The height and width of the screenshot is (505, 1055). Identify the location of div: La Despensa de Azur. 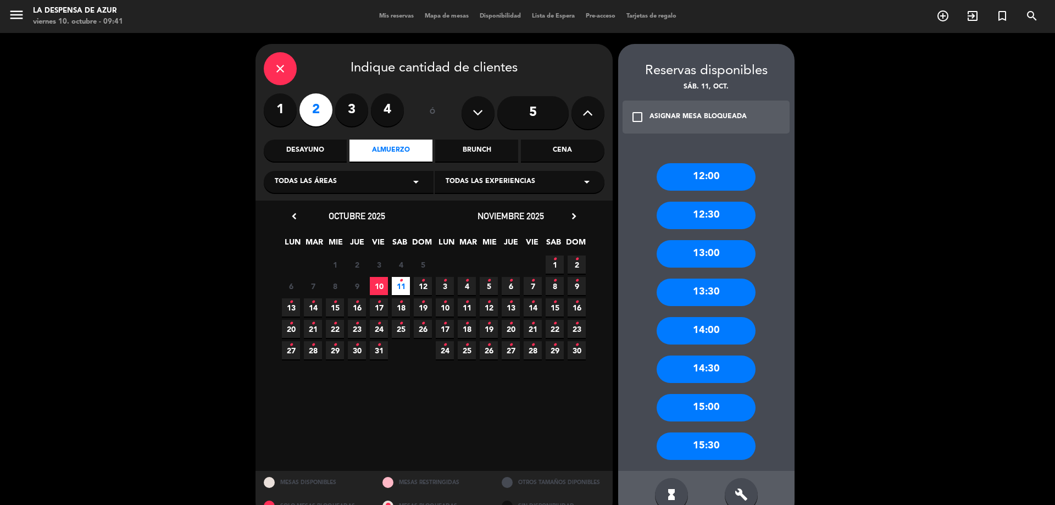
(78, 11).